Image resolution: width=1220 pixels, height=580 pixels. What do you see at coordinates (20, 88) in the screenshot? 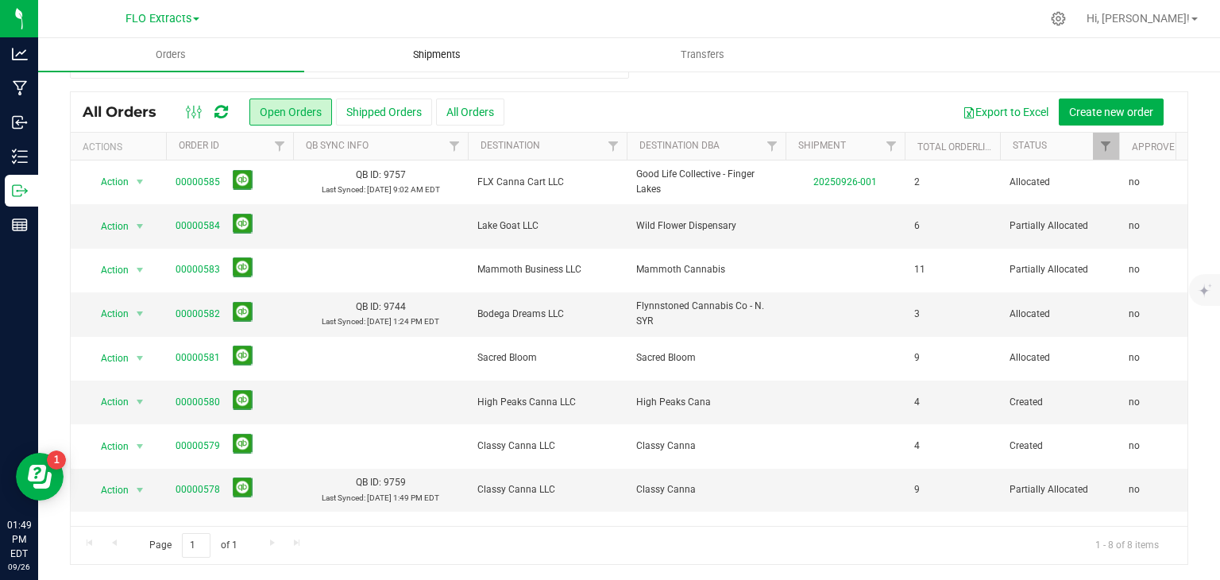
I see `inline-svg: Manufacturing` at bounding box center [20, 88].